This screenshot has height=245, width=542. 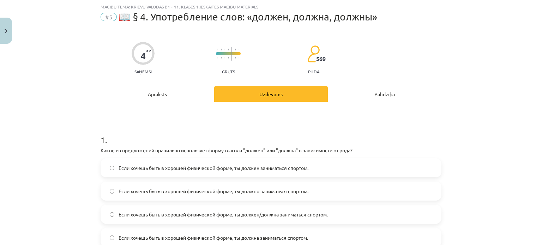 I want to click on input: Если хочешь быть в хорошей физической форме, ты должен/должна заниматься спортом., so click(x=112, y=214).